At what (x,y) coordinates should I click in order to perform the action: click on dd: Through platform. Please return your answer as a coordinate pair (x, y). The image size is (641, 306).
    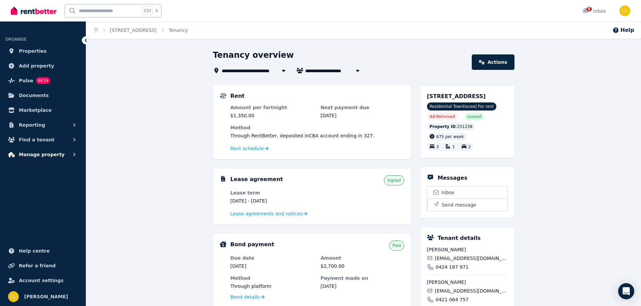
    Looking at the image, I should click on (272, 287).